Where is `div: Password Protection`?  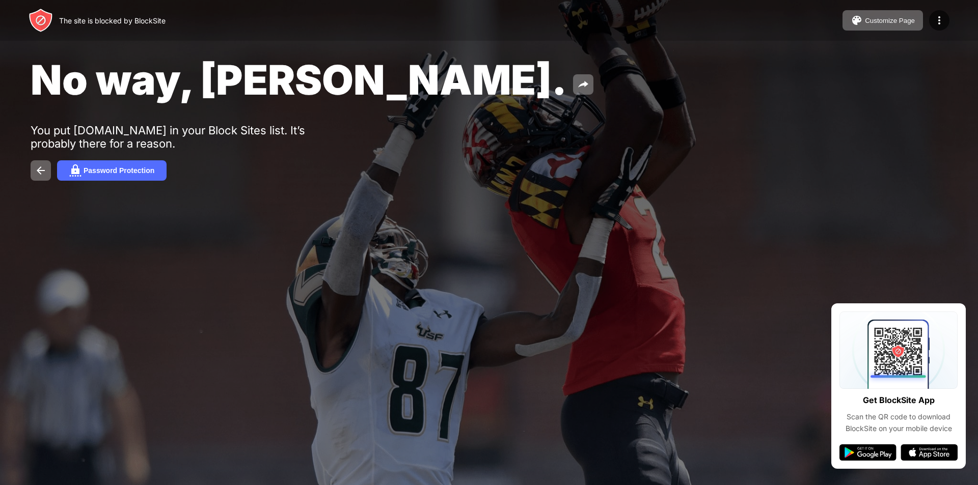 div: Password Protection is located at coordinates (119, 171).